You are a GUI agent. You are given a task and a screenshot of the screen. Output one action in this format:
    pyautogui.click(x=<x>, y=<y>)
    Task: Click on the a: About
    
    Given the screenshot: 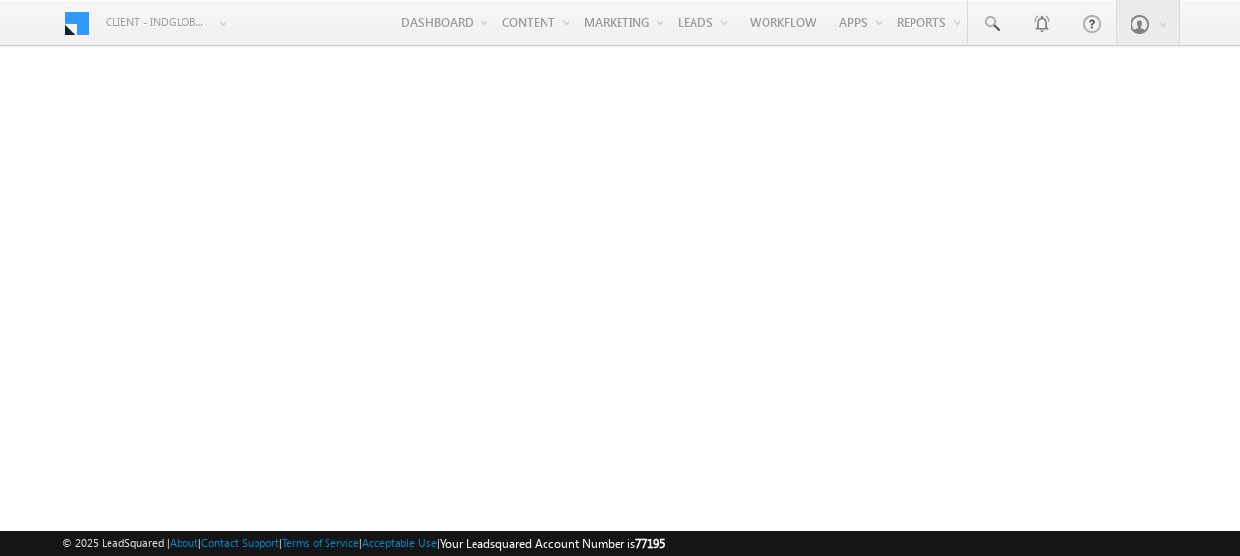 What is the action you would take?
    pyautogui.click(x=183, y=542)
    